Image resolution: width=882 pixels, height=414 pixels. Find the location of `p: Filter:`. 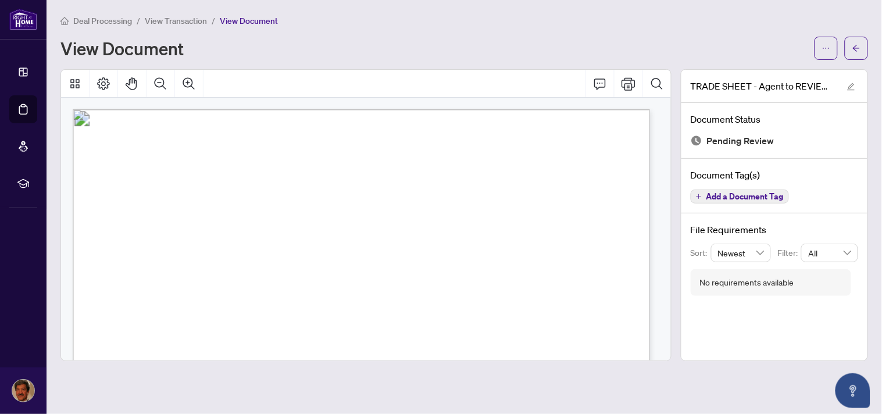

p: Filter: is located at coordinates (789, 253).